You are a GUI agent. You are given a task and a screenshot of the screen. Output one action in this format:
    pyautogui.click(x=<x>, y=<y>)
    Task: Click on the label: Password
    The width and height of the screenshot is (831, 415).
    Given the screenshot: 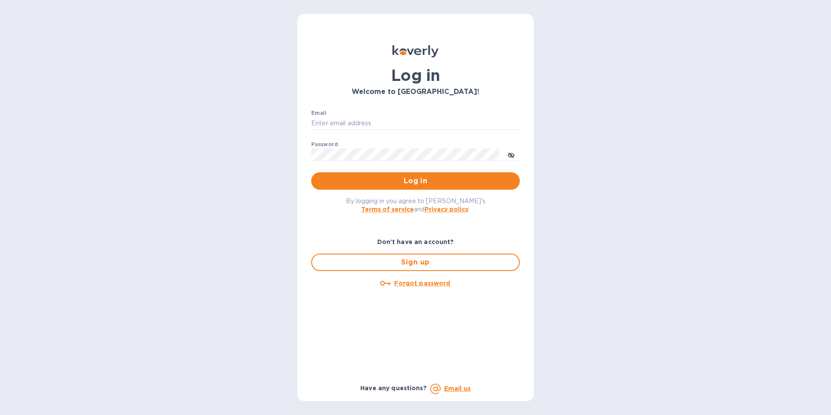 What is the action you would take?
    pyautogui.click(x=324, y=144)
    